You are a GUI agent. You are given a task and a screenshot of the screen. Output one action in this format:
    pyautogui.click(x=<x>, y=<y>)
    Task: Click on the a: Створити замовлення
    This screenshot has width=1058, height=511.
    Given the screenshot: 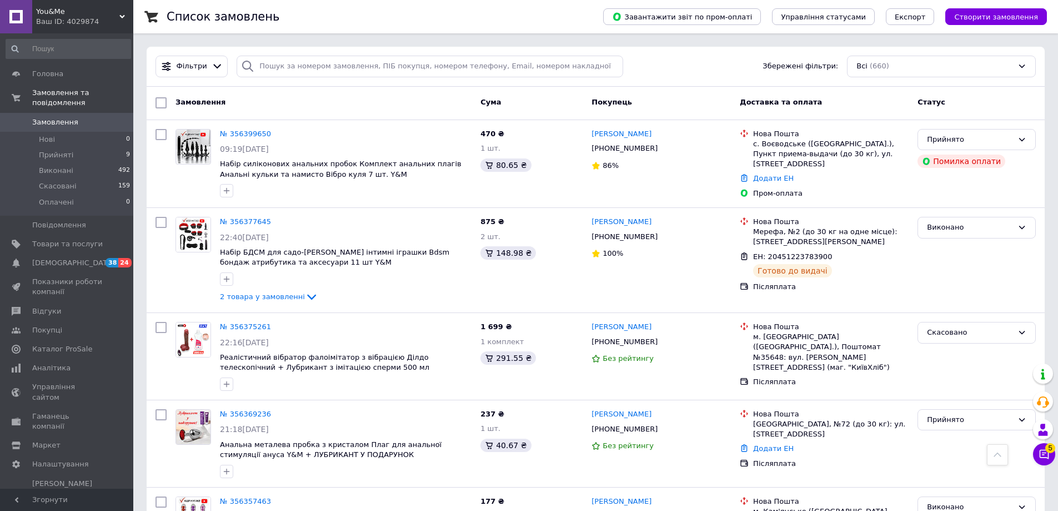 What is the action you would take?
    pyautogui.click(x=991, y=16)
    